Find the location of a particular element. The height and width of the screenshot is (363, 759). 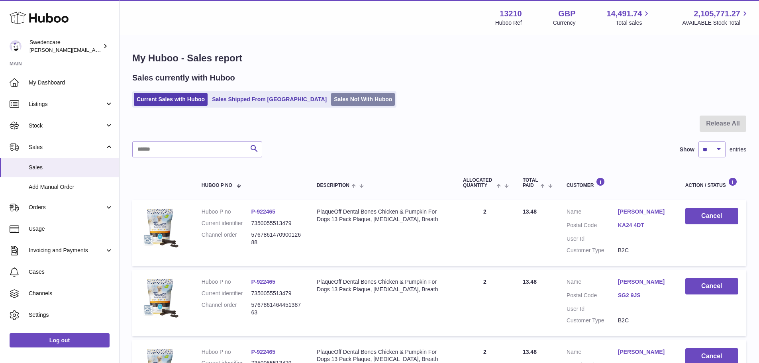

span: Add Manual Order is located at coordinates (71, 187).